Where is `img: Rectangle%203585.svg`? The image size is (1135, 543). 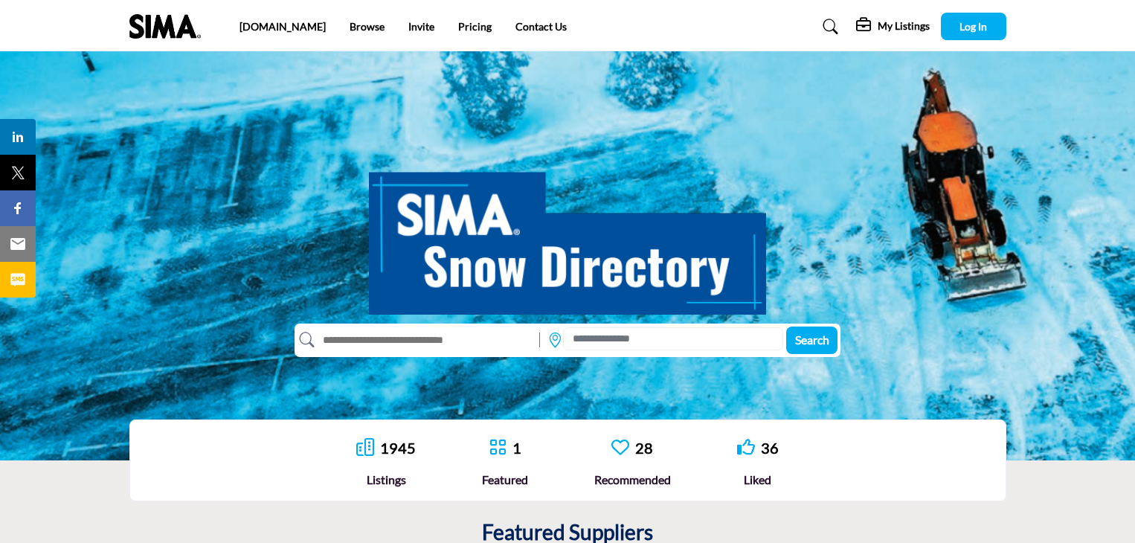 img: Rectangle%203585.svg is located at coordinates (539, 340).